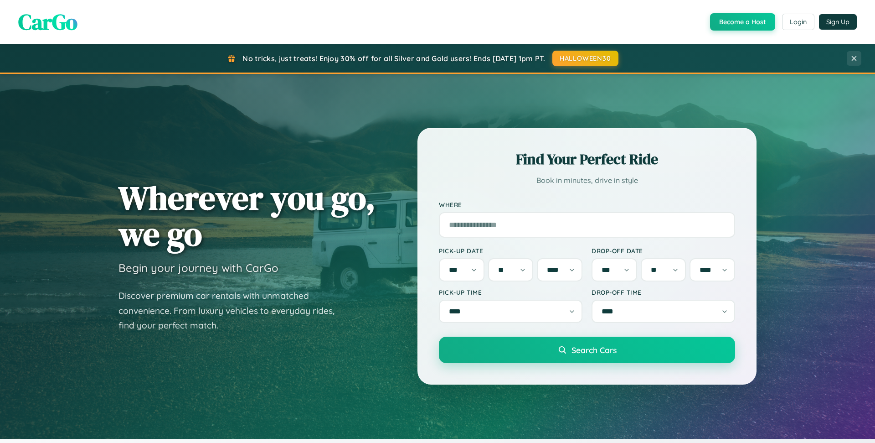 This screenshot has height=443, width=875. Describe the element at coordinates (511, 292) in the screenshot. I see `label: Pick-up Time` at that location.